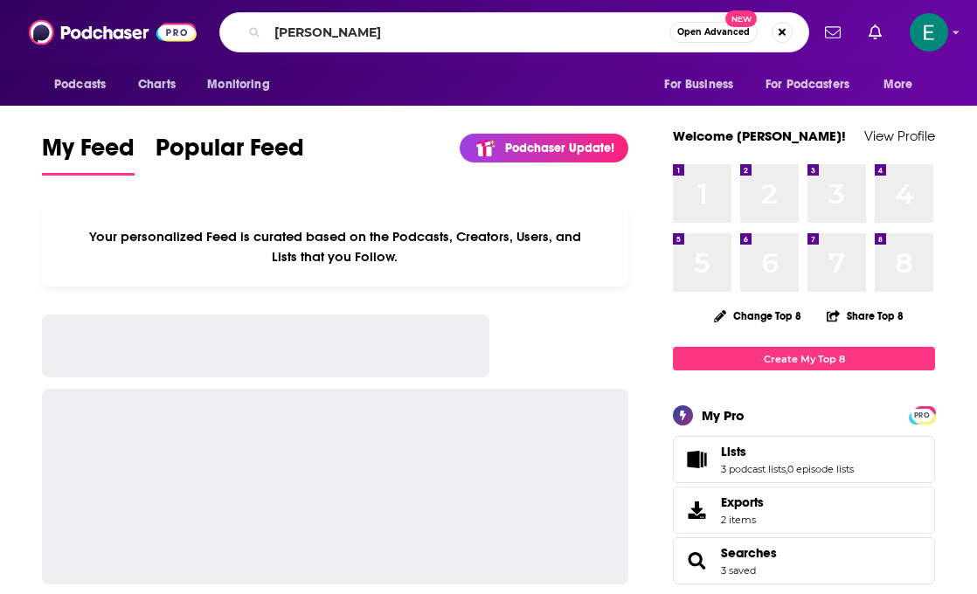 This screenshot has height=594, width=977. I want to click on button: Open AdvancedNew, so click(713, 32).